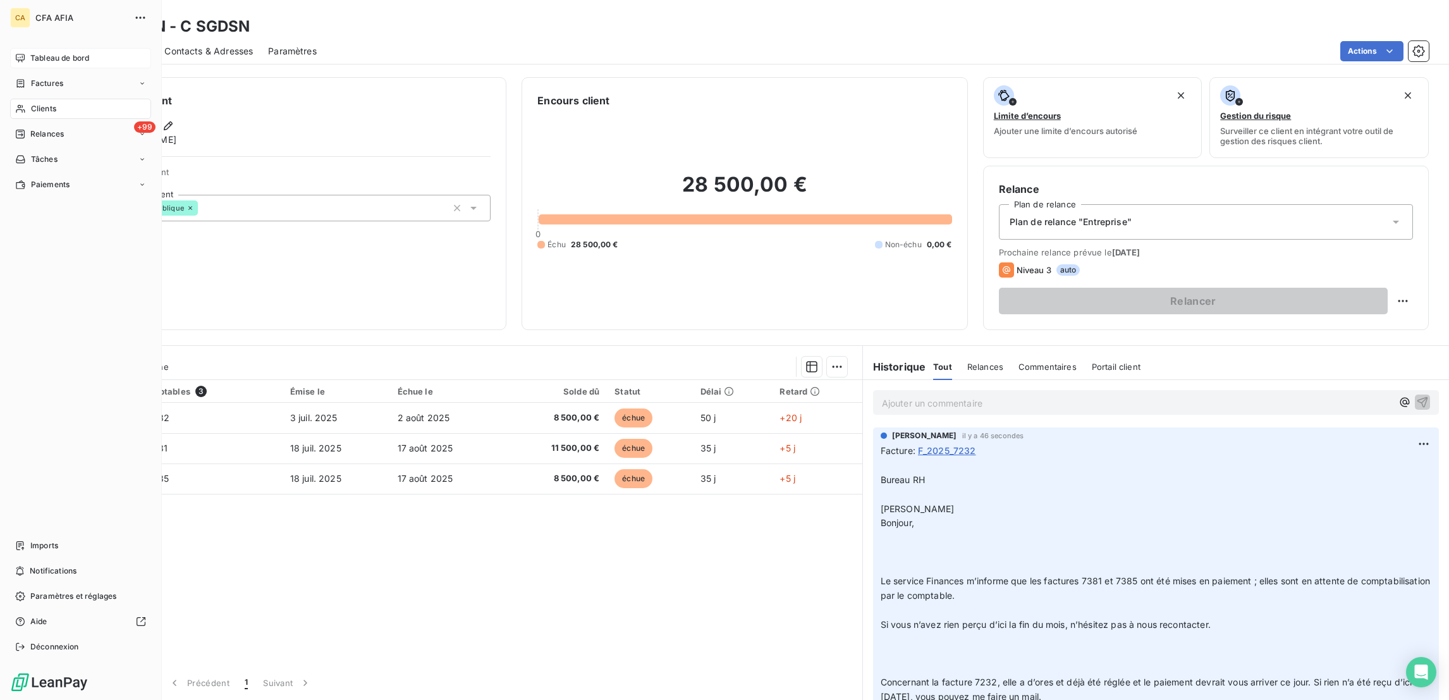 This screenshot has height=700, width=1449. Describe the element at coordinates (50, 185) in the screenshot. I see `span: Paiements` at that location.